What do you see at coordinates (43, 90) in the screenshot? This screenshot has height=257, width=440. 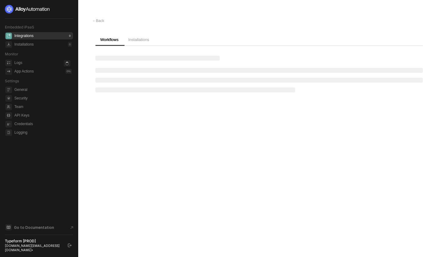 I see `span: General` at bounding box center [43, 90].